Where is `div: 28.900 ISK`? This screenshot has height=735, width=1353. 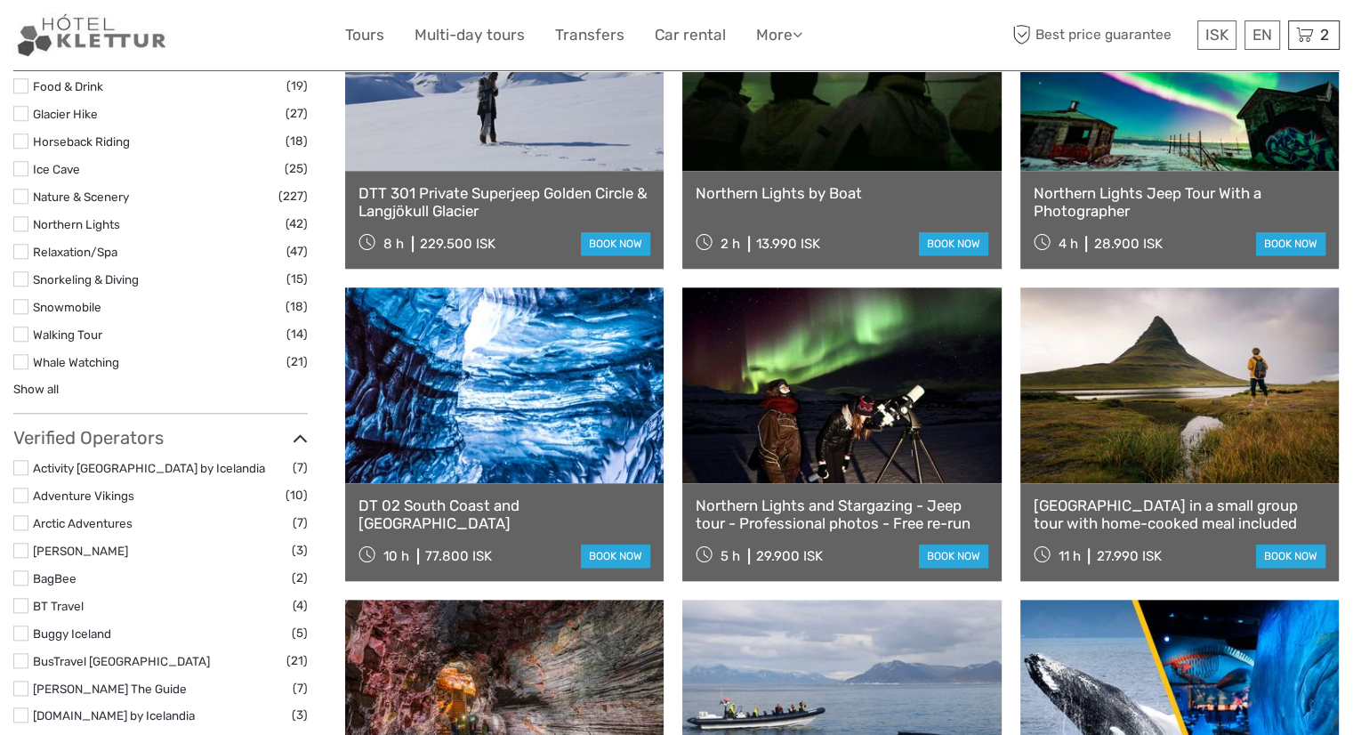 div: 28.900 ISK is located at coordinates (1127, 244).